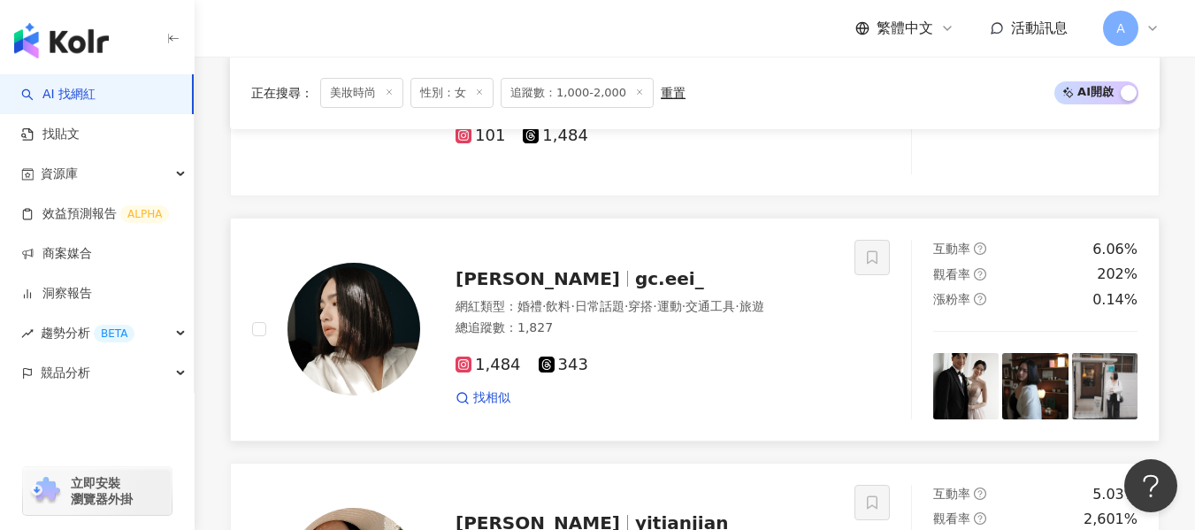  Describe the element at coordinates (483, 398) in the screenshot. I see `a: 找相似` at that location.